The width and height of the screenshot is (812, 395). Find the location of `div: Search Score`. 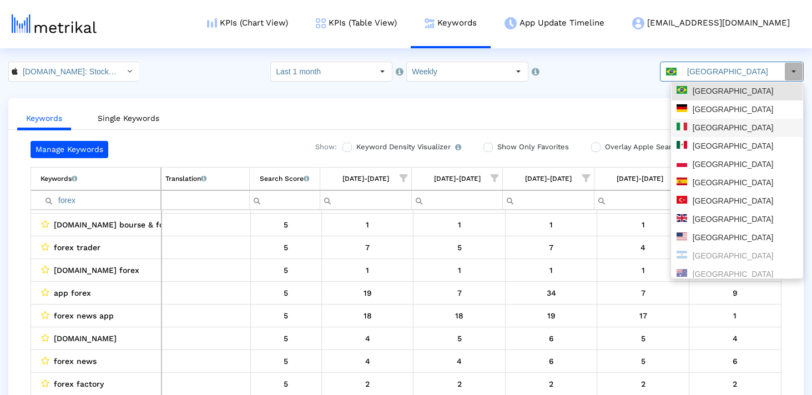

div: Search Score is located at coordinates (284, 179).